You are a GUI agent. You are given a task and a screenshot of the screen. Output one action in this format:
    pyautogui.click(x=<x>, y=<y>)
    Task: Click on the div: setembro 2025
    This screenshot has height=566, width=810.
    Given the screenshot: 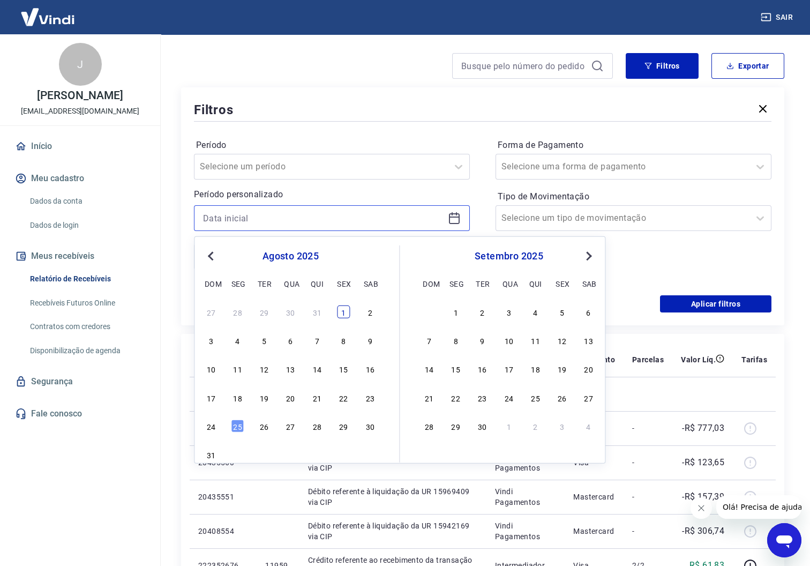 What is the action you would take?
    pyautogui.click(x=509, y=256)
    